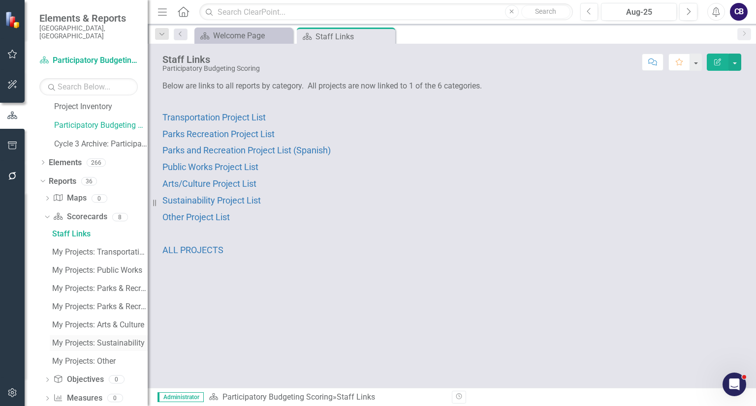  Describe the element at coordinates (100, 289) in the screenshot. I see `div: My Projects: Parks & Recreation` at that location.